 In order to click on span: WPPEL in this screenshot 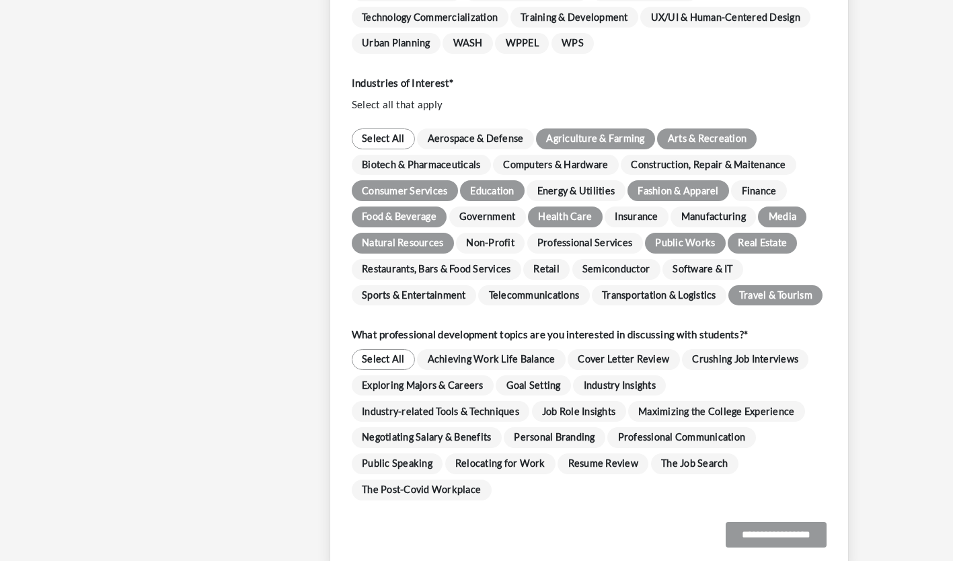, I will do `click(522, 43)`.